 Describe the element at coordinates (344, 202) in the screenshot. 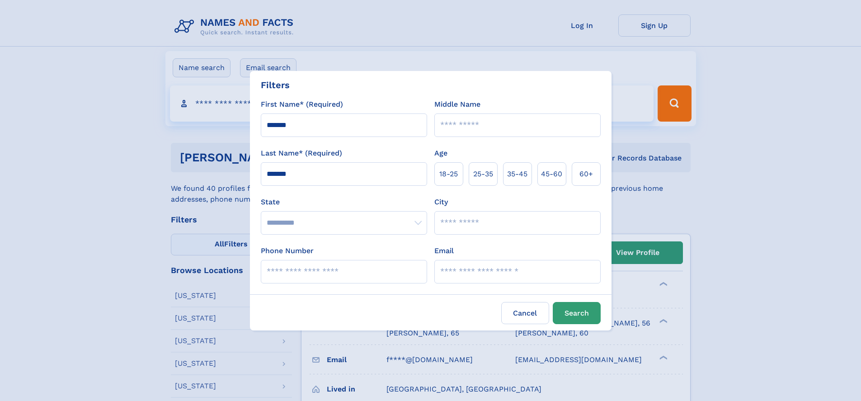

I see `label: State` at that location.